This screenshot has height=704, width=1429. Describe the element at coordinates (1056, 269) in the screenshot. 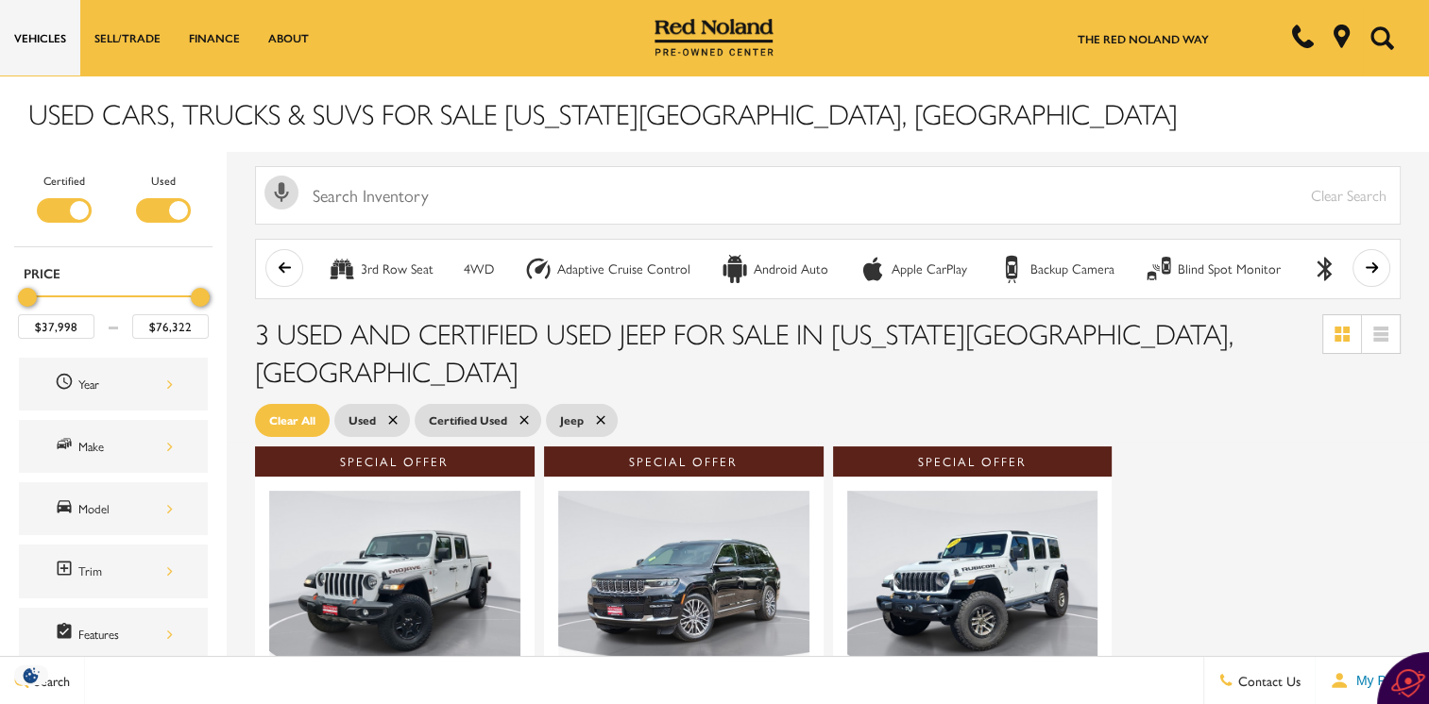

I see `button: Backup CameraBackup Camera` at that location.